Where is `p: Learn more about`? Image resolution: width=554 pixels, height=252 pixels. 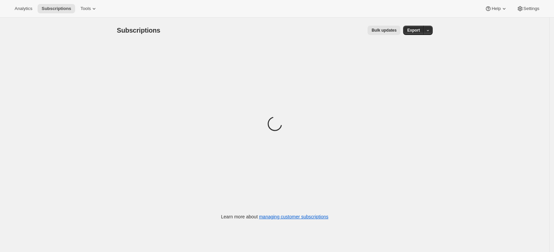 p: Learn more about is located at coordinates (275, 216).